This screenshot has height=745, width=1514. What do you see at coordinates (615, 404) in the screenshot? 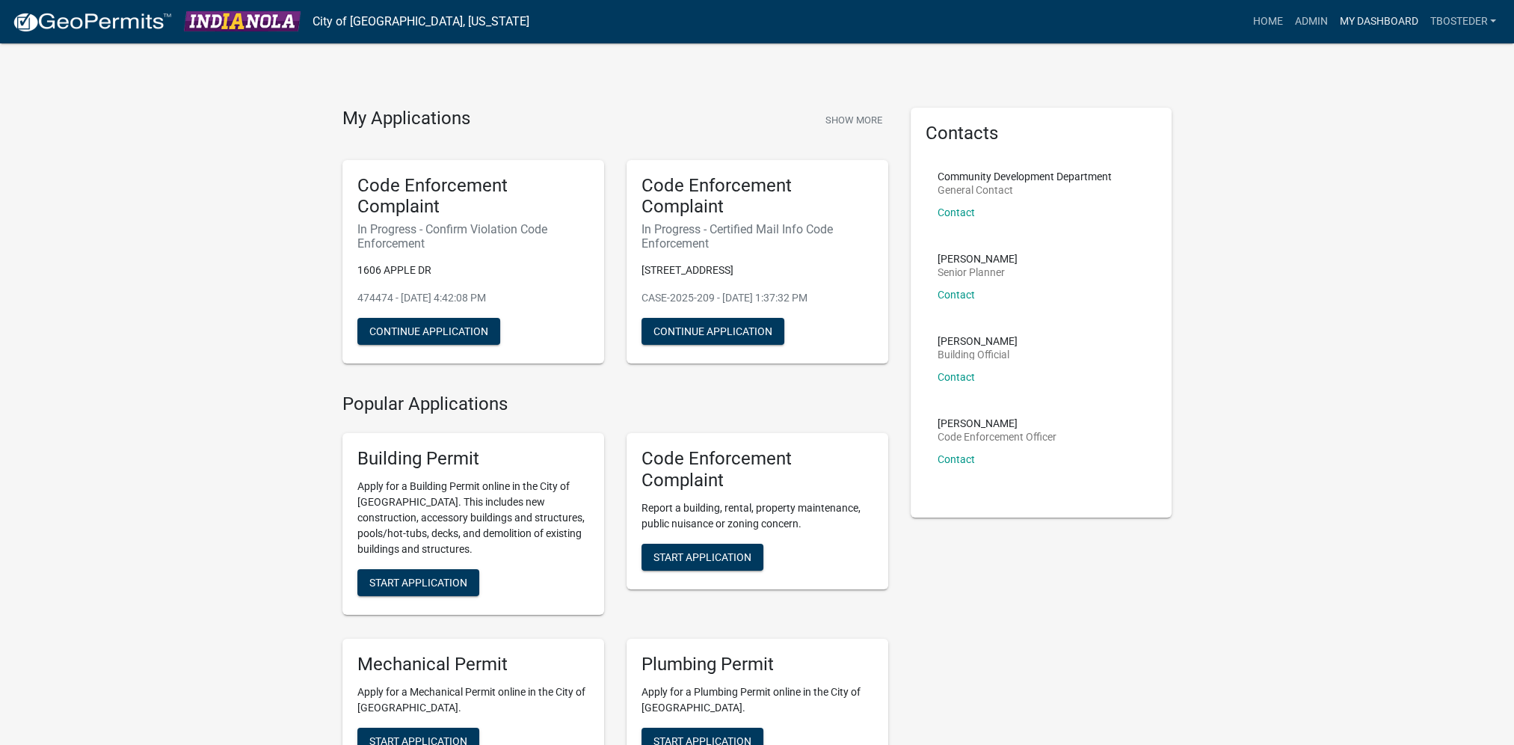
I see `h4: Popular Applications` at bounding box center [615, 404].